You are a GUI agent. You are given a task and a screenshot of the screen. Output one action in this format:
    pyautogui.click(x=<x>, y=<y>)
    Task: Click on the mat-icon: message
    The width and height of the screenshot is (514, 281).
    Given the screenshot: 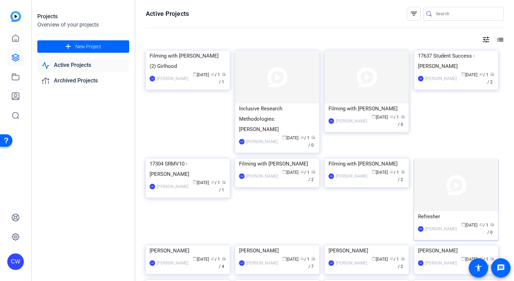 What is the action you would take?
    pyautogui.click(x=501, y=268)
    